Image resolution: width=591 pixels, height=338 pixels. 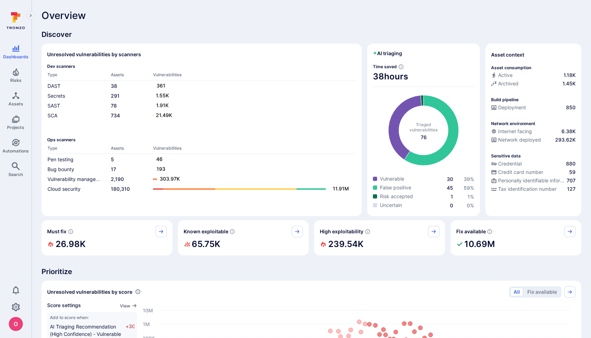 I want to click on span: Network deployed, so click(x=519, y=140).